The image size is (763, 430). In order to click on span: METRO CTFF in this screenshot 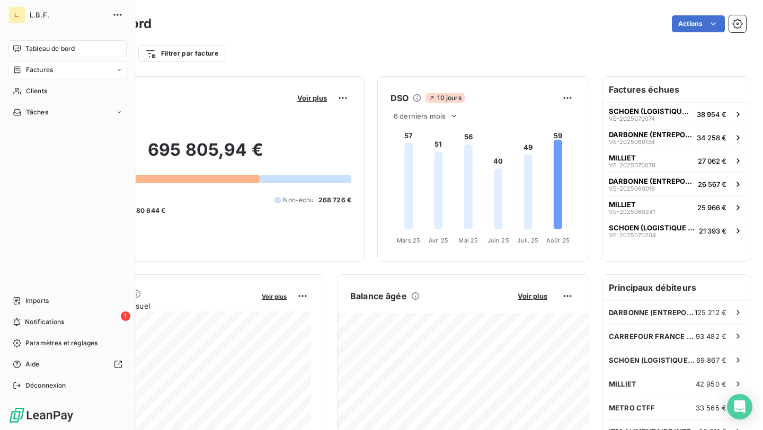, I will do `click(632, 408)`.